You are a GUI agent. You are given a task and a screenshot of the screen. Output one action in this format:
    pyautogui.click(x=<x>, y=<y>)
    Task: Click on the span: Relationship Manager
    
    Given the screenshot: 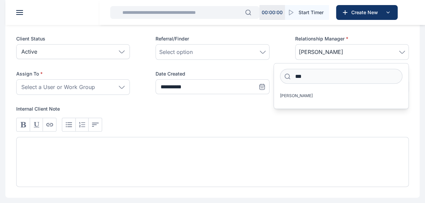 What is the action you would take?
    pyautogui.click(x=321, y=39)
    